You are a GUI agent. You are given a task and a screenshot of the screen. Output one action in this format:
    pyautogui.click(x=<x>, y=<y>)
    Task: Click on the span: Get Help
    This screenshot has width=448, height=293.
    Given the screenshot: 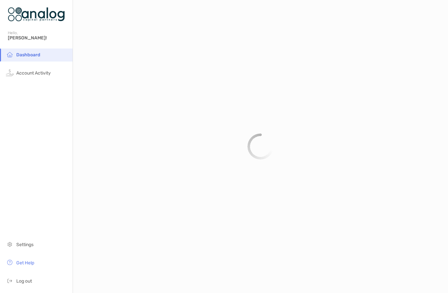 What is the action you would take?
    pyautogui.click(x=25, y=262)
    